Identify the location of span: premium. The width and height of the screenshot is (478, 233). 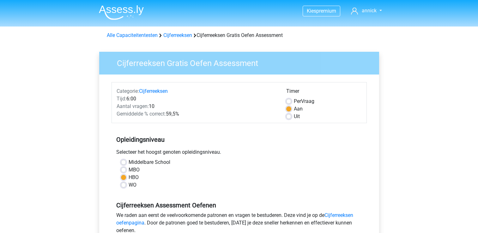
(326, 11).